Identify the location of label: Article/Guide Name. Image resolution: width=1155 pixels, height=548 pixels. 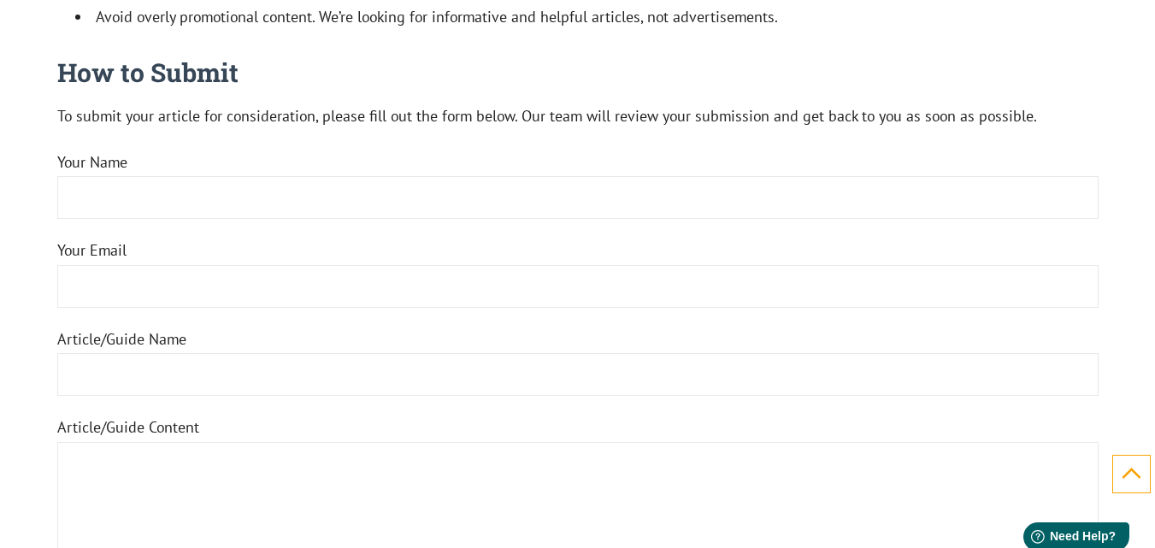
(578, 357).